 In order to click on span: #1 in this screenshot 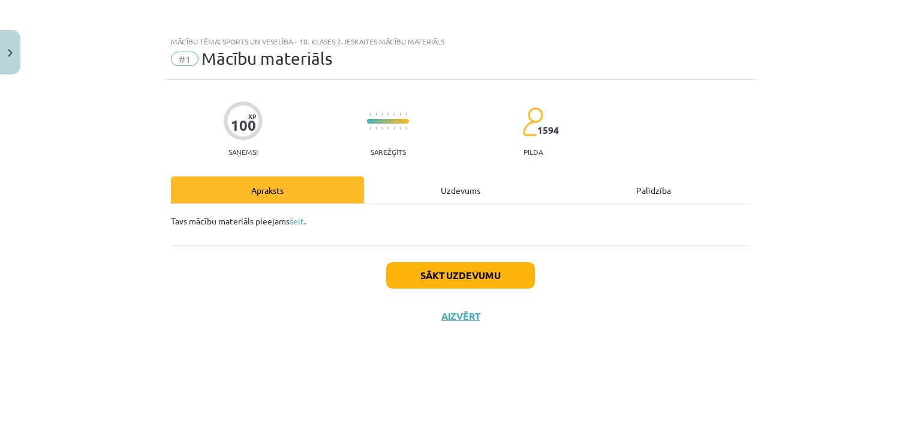, I will do `click(185, 59)`.